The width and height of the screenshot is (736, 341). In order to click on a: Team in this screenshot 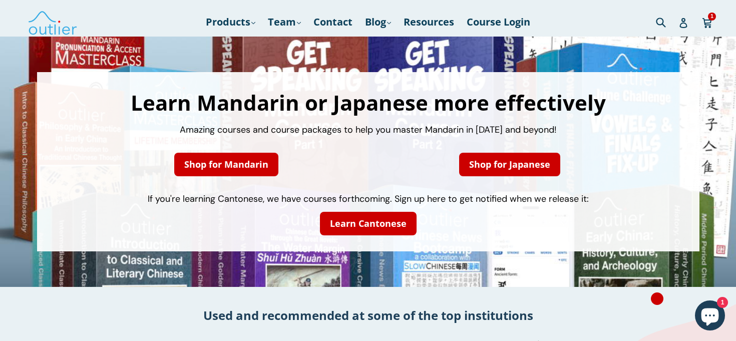, I will do `click(284, 22)`.